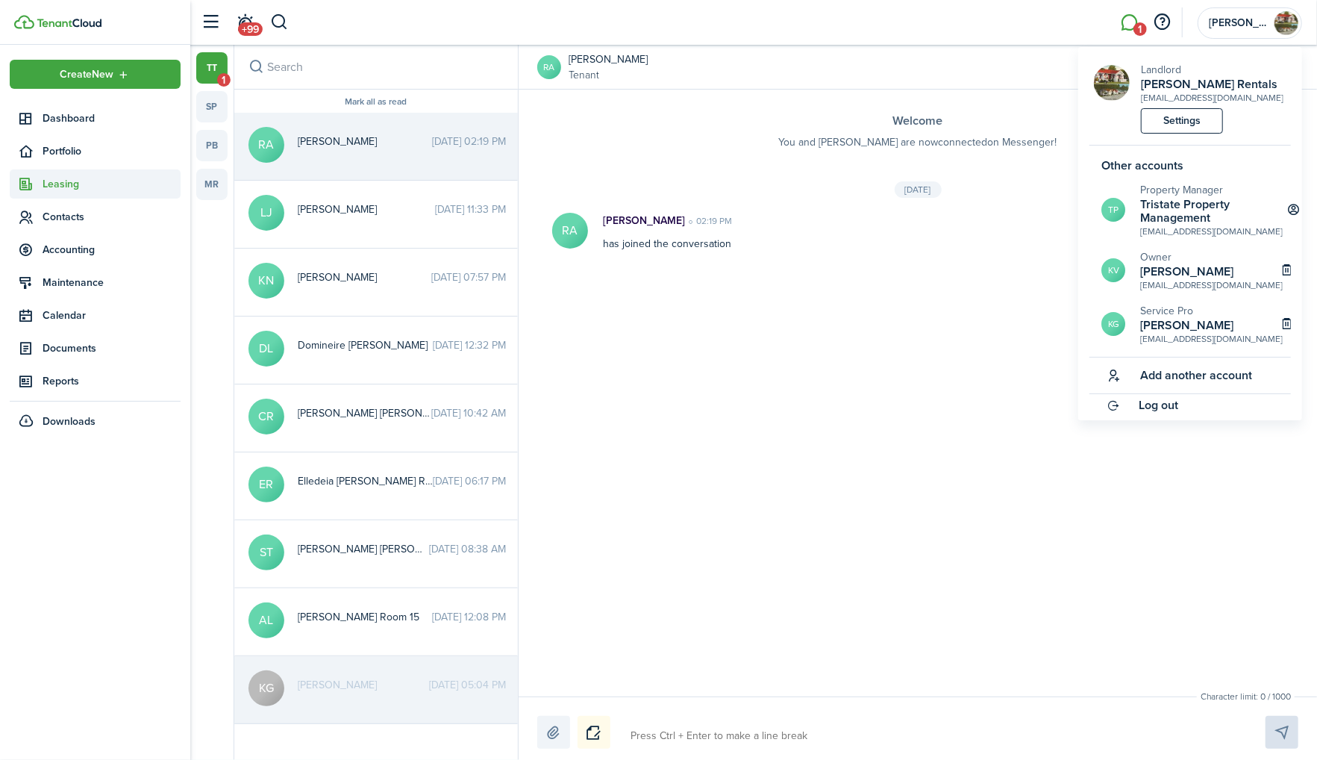  I want to click on div: has joined the conversation, so click(874, 232).